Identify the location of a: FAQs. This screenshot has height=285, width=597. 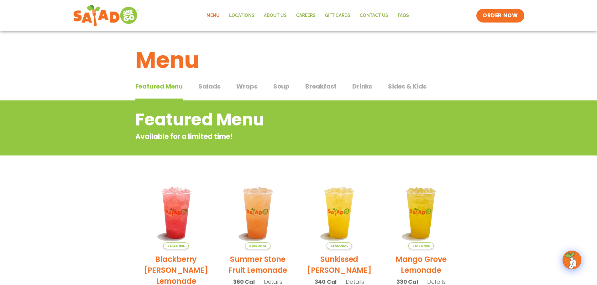
(403, 16).